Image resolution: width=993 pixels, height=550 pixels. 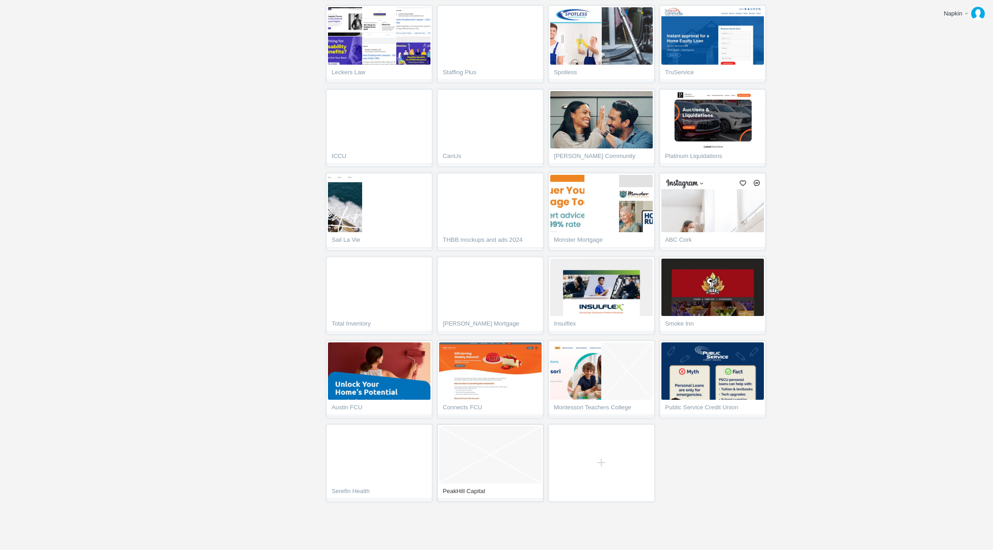 What do you see at coordinates (490, 158) in the screenshot?
I see `span: CanUs` at bounding box center [490, 158].